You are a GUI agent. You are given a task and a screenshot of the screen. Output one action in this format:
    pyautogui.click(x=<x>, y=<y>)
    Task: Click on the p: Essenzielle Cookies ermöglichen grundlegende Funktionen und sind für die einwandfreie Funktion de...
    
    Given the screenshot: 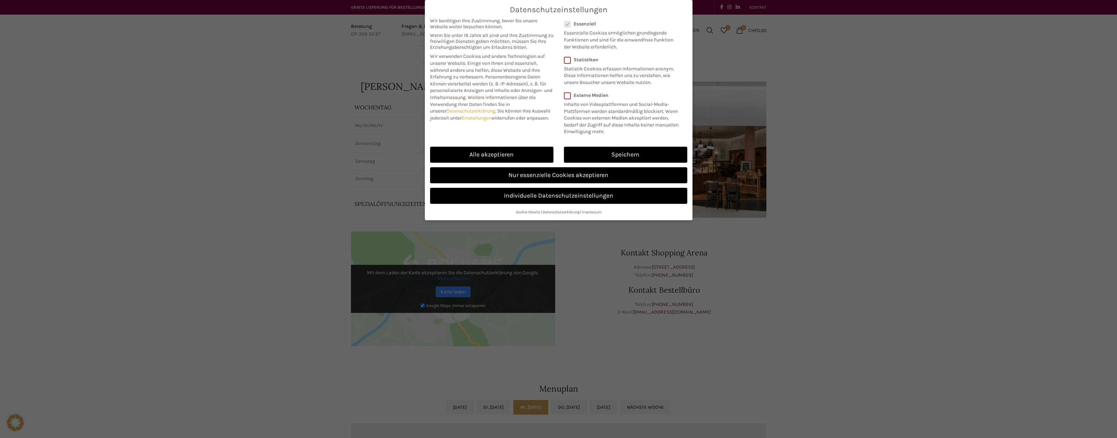 What is the action you would take?
    pyautogui.click(x=621, y=38)
    